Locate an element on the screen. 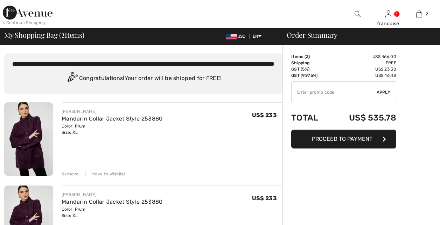 Image resolution: width=440 pixels, height=225 pixels. div: Congratulations! Your order will be shipped for FREE! is located at coordinates (143, 79).